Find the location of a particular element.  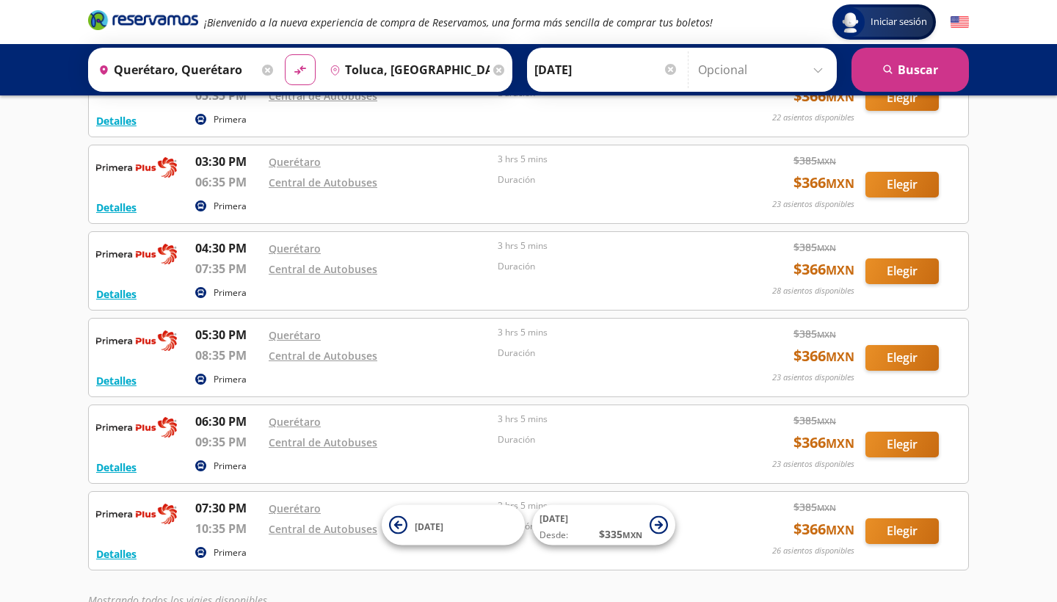

p: 28 asientos disponibles is located at coordinates (813, 291).